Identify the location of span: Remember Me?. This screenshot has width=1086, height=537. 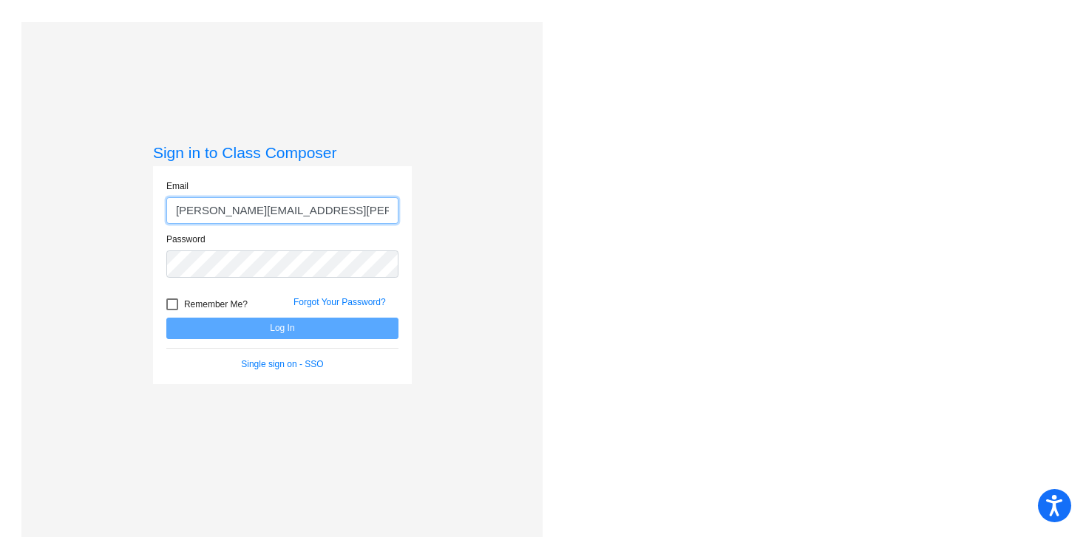
(216, 305).